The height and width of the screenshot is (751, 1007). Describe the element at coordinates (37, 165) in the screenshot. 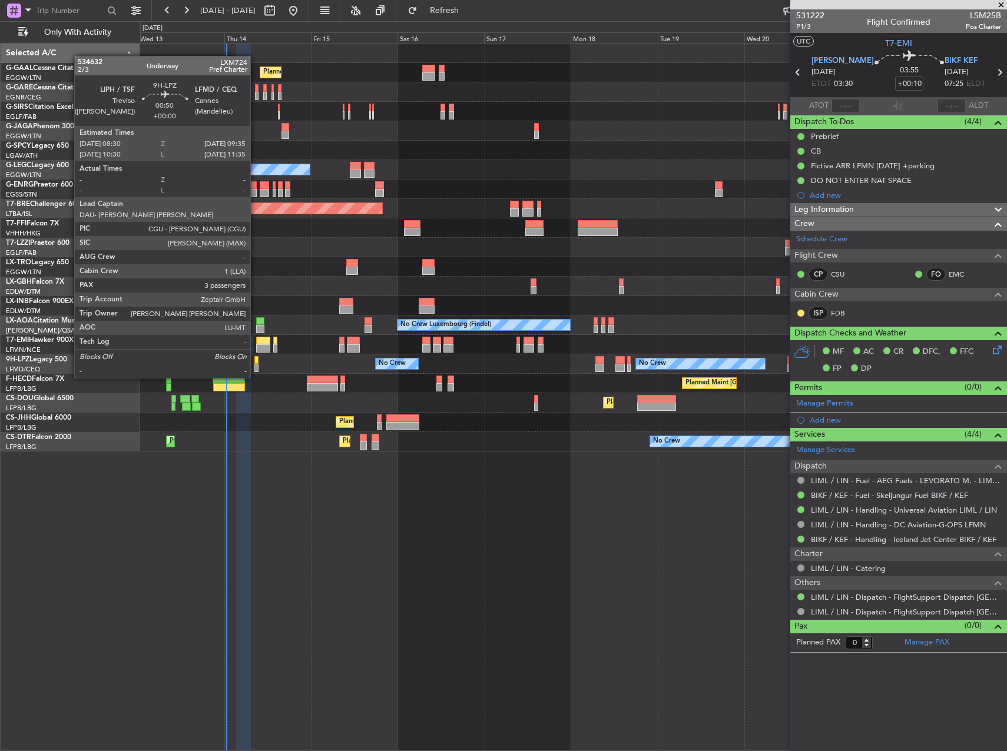

I see `a: G-LEGCLegacy 600` at that location.